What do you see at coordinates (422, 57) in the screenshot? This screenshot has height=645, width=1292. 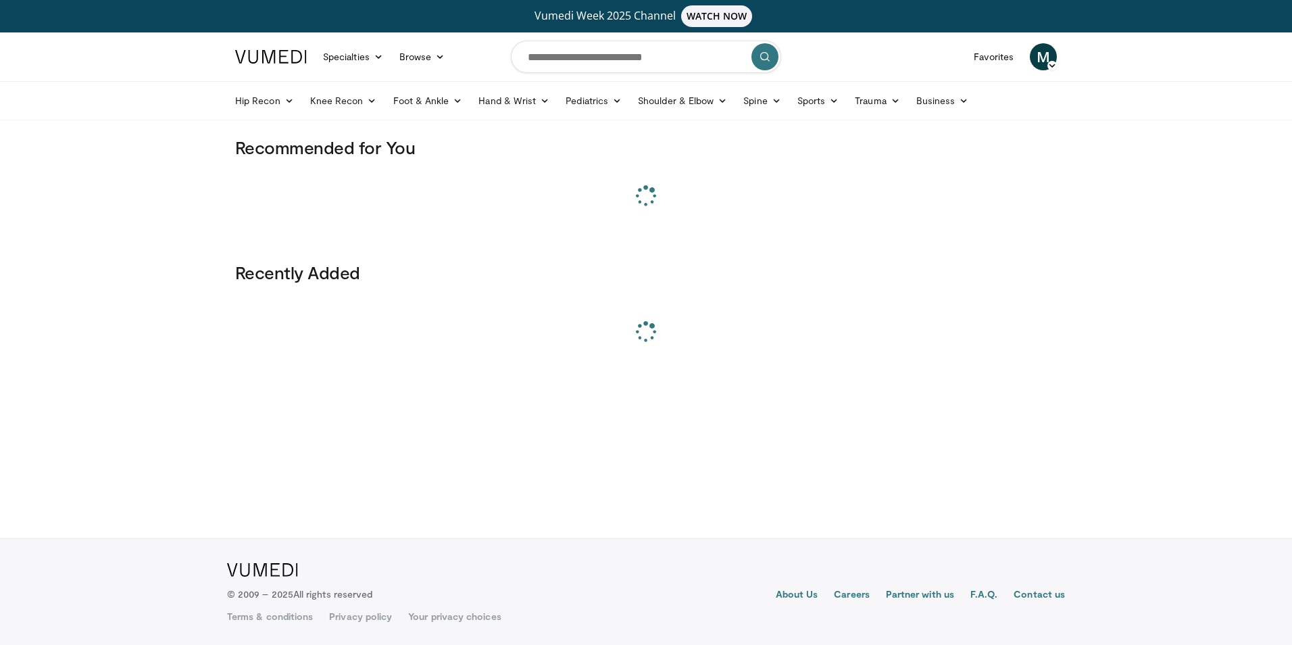 I see `a: Browse` at bounding box center [422, 57].